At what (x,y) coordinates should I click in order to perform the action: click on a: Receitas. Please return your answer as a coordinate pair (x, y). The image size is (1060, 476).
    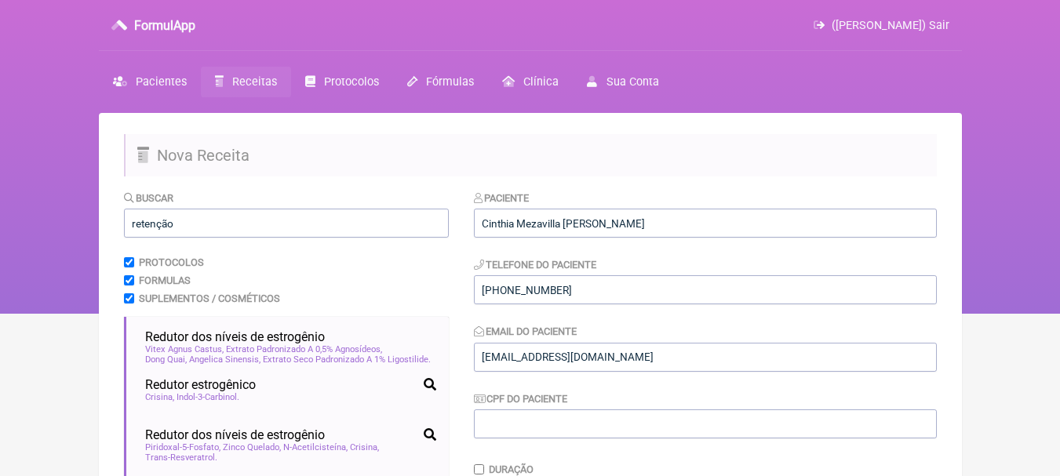
    Looking at the image, I should click on (246, 82).